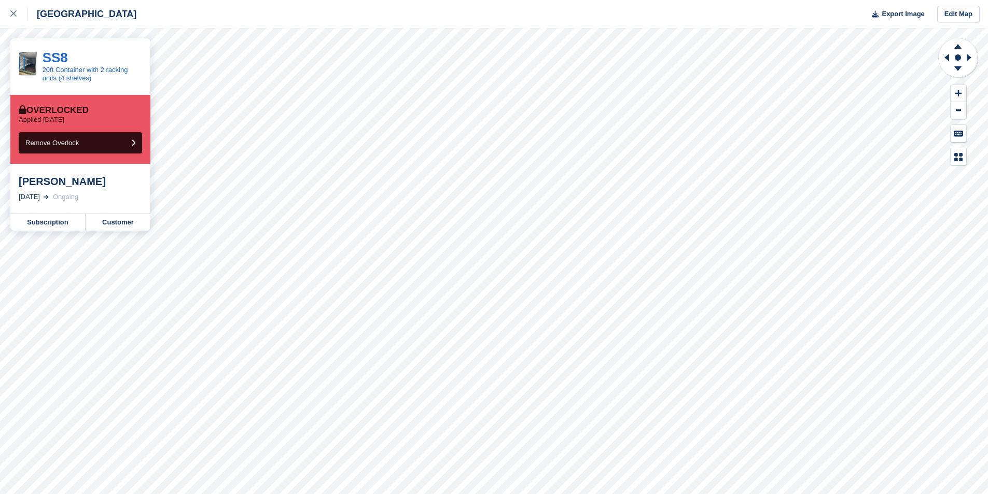 The image size is (988, 494). What do you see at coordinates (959, 93) in the screenshot?
I see `button: Zoom In` at bounding box center [959, 93].